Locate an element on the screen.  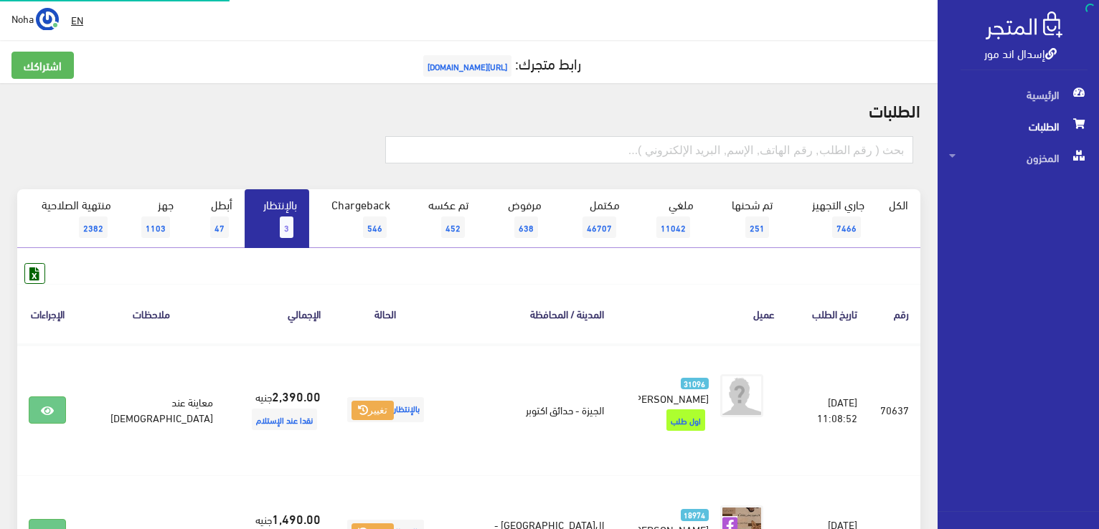
strong: 2,390.00 is located at coordinates (296, 396).